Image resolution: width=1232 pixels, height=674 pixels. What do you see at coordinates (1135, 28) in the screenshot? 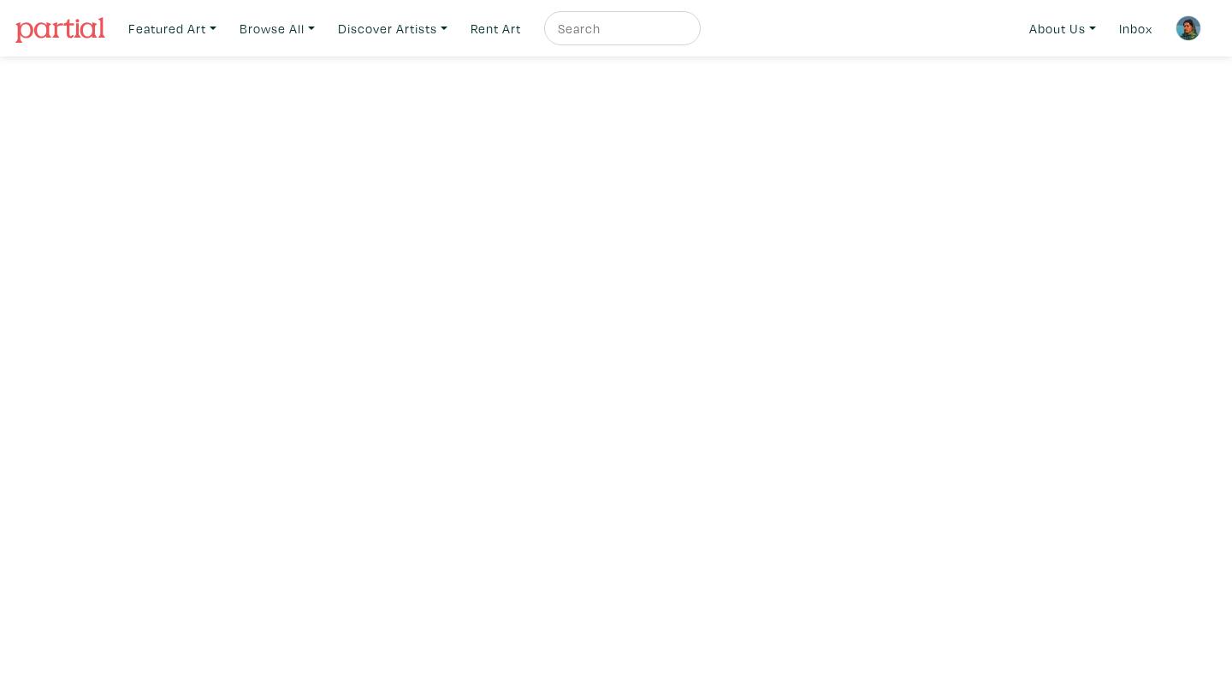
I see `a: Inbox` at bounding box center [1135, 28].